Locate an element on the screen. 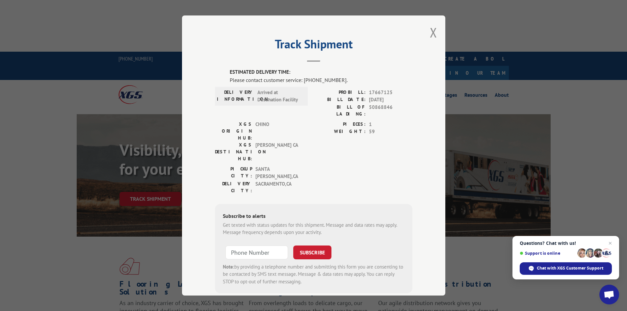  div: Open chat is located at coordinates (610, 295).